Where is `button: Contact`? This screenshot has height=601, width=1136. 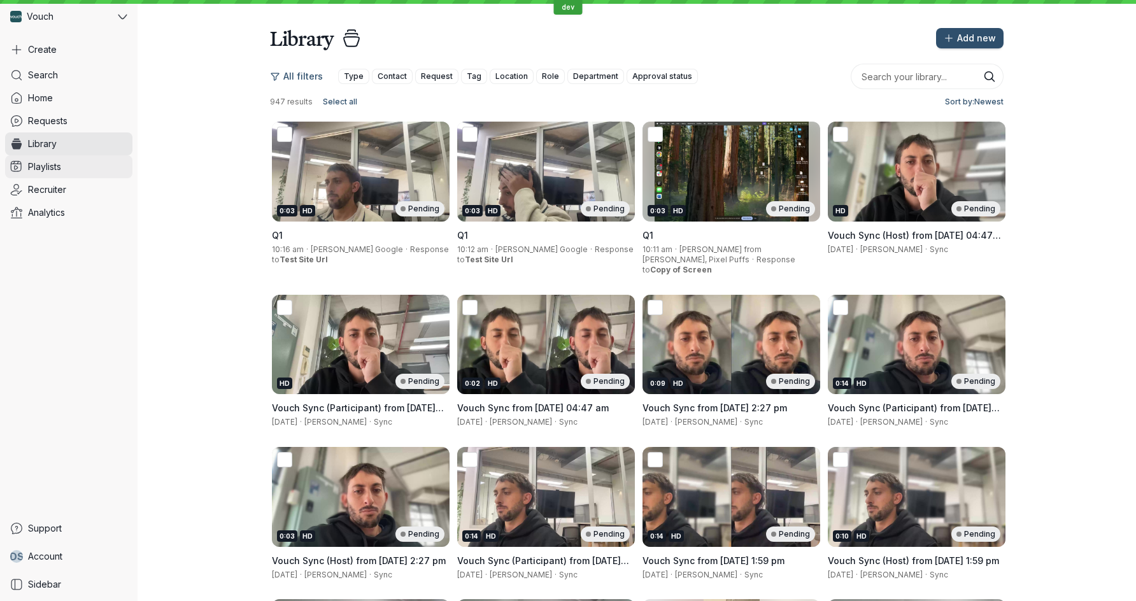
button: Contact is located at coordinates (392, 76).